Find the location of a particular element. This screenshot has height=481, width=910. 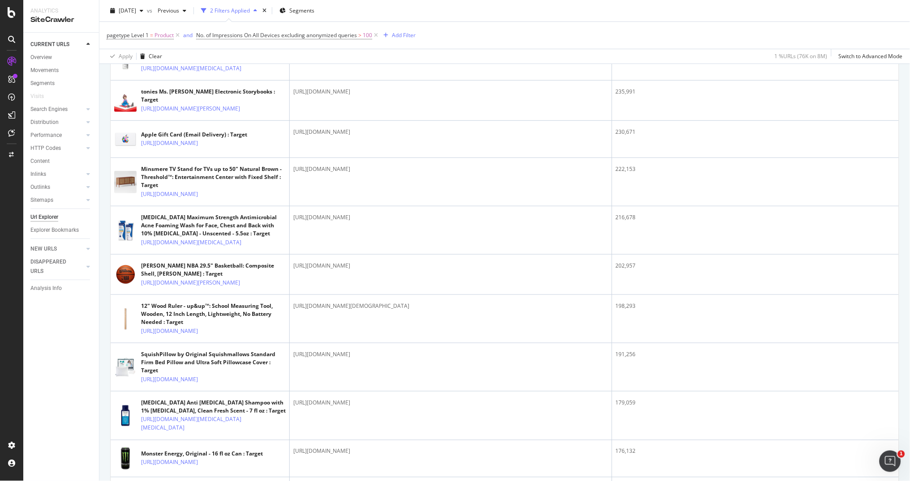

button: Switch to Advanced Mode is located at coordinates (868, 56).